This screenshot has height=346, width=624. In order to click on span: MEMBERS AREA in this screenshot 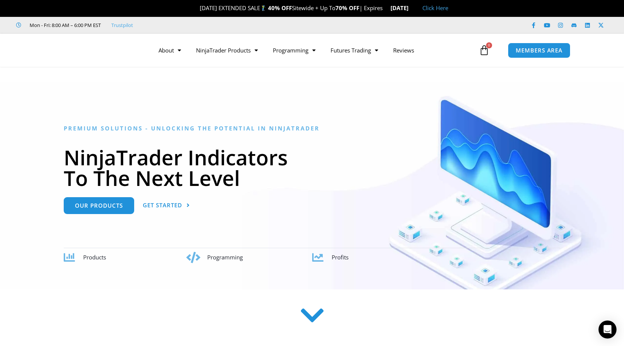, I will do `click(539, 50)`.